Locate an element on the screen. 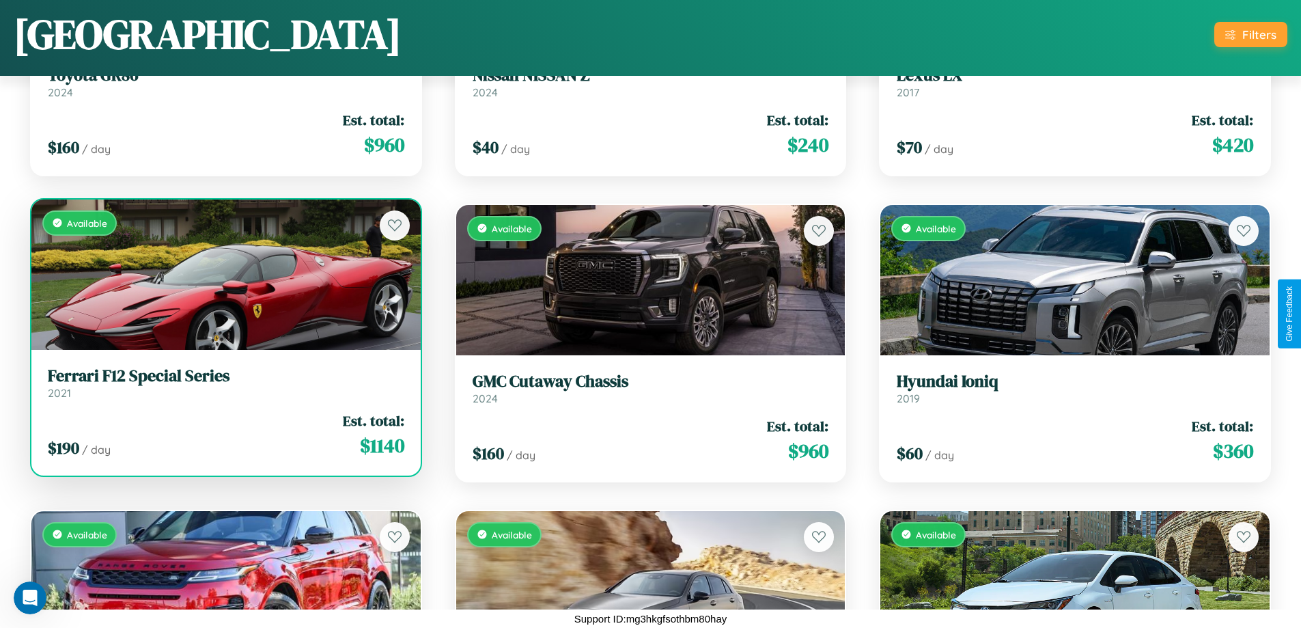  span: $ 420 is located at coordinates (1233, 145).